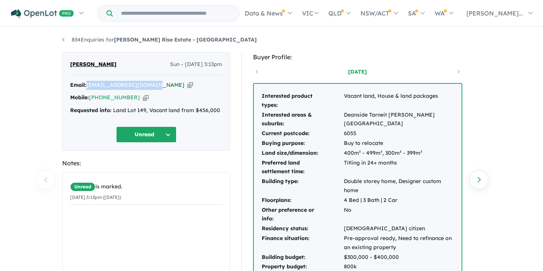 The width and height of the screenshot is (543, 271). I want to click on button: Unread, so click(146, 134).